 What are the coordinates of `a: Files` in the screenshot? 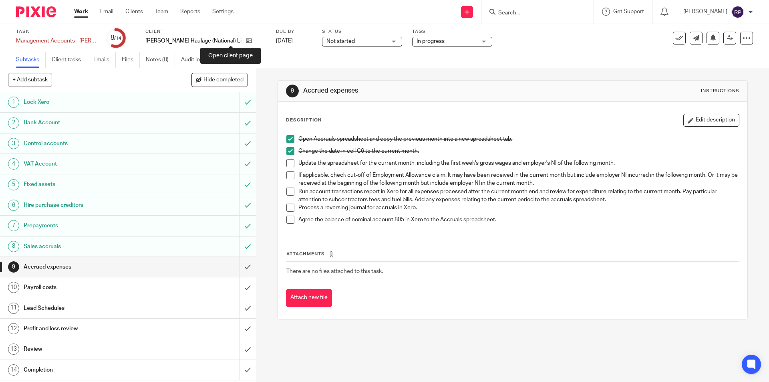 It's located at (131, 60).